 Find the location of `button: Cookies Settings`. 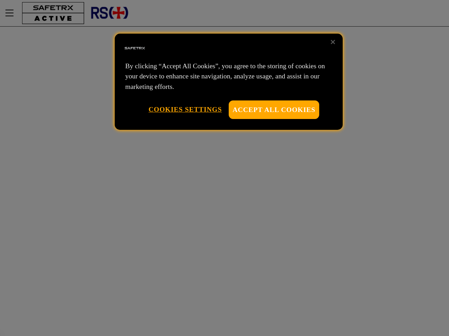

button: Cookies Settings is located at coordinates (185, 109).